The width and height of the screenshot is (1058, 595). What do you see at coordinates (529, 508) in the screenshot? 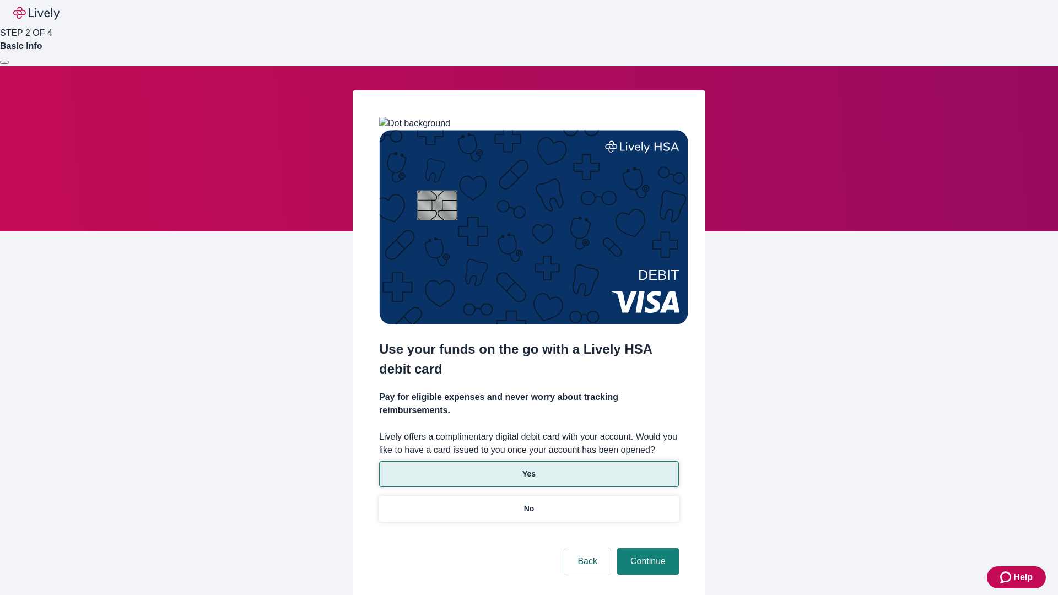
I see `button: No` at bounding box center [529, 508].